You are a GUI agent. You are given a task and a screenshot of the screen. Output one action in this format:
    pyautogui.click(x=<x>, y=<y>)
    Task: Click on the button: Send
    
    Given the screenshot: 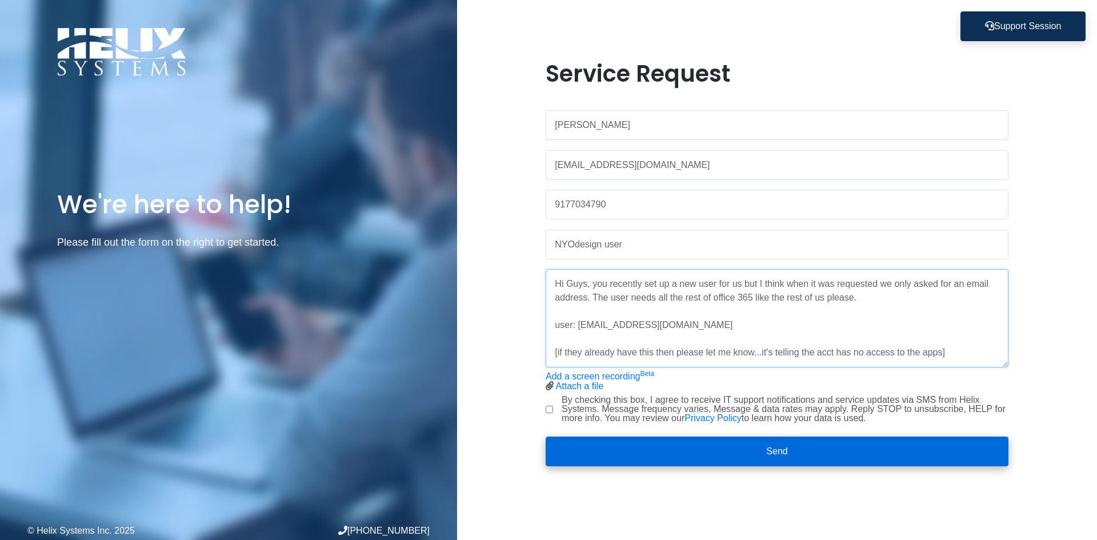 What is the action you would take?
    pyautogui.click(x=777, y=451)
    